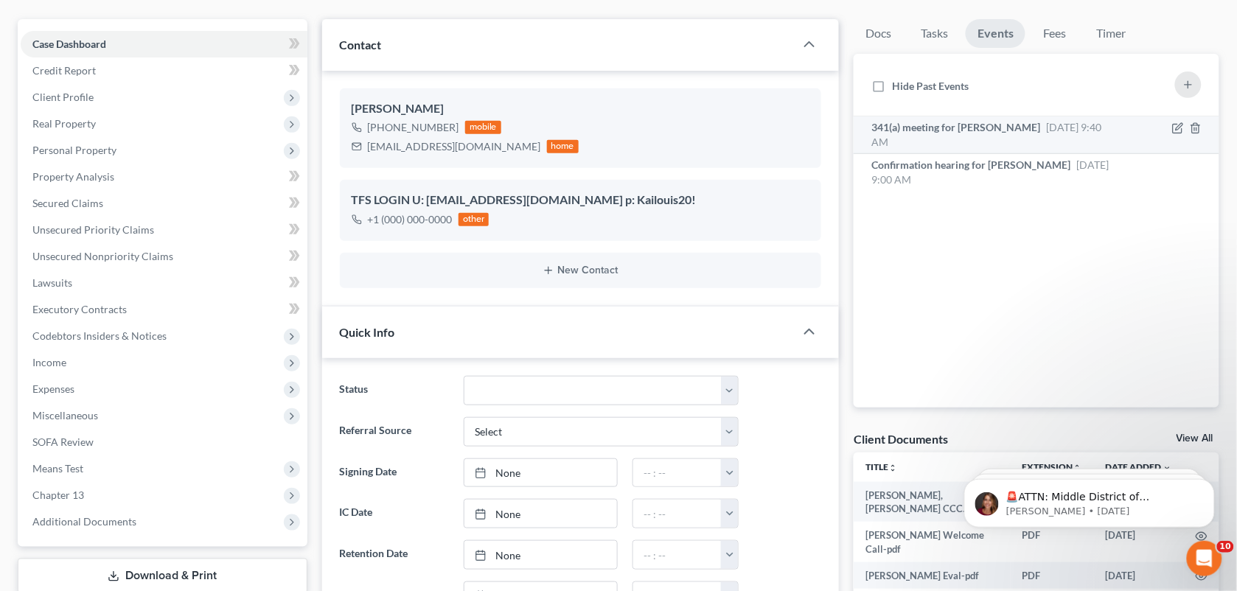  Describe the element at coordinates (58, 495) in the screenshot. I see `span: Chapter 13` at that location.